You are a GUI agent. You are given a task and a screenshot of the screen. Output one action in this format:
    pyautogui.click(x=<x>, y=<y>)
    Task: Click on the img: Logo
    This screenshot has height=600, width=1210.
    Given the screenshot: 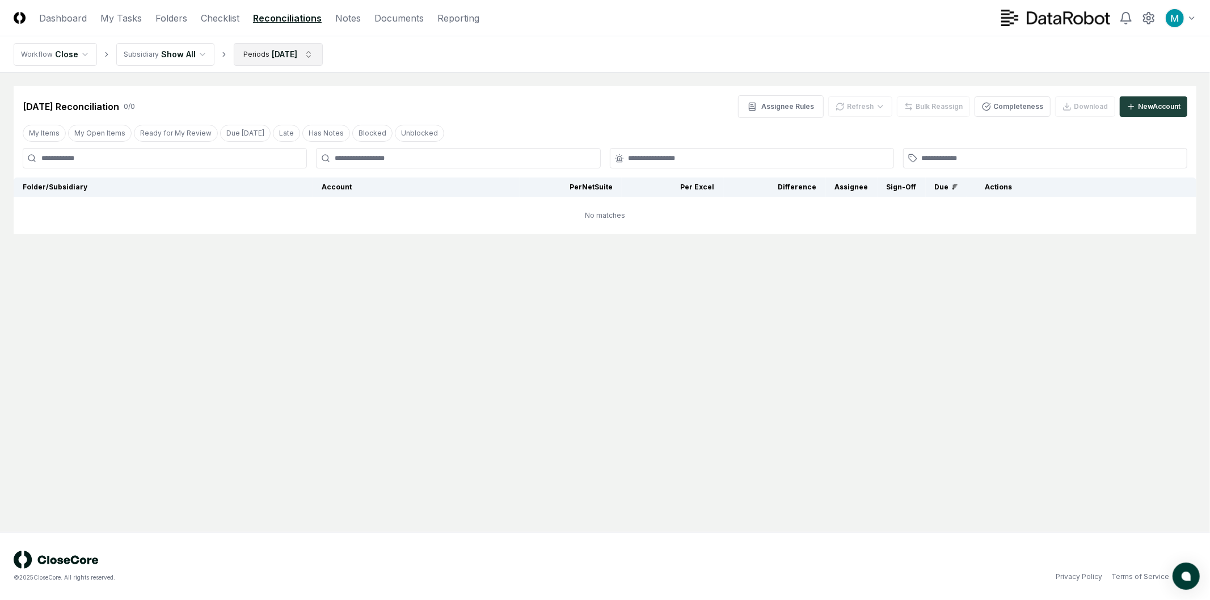 What is the action you would take?
    pyautogui.click(x=19, y=18)
    